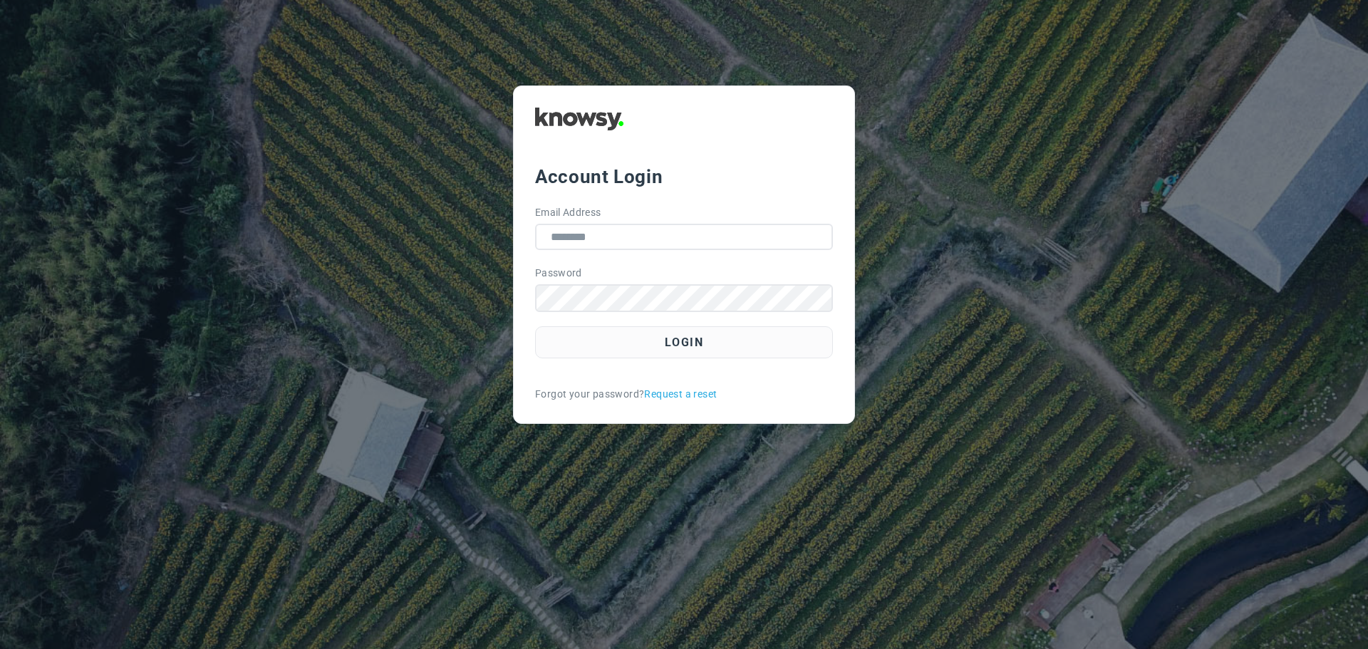 This screenshot has width=1368, height=649. I want to click on label: Password, so click(559, 273).